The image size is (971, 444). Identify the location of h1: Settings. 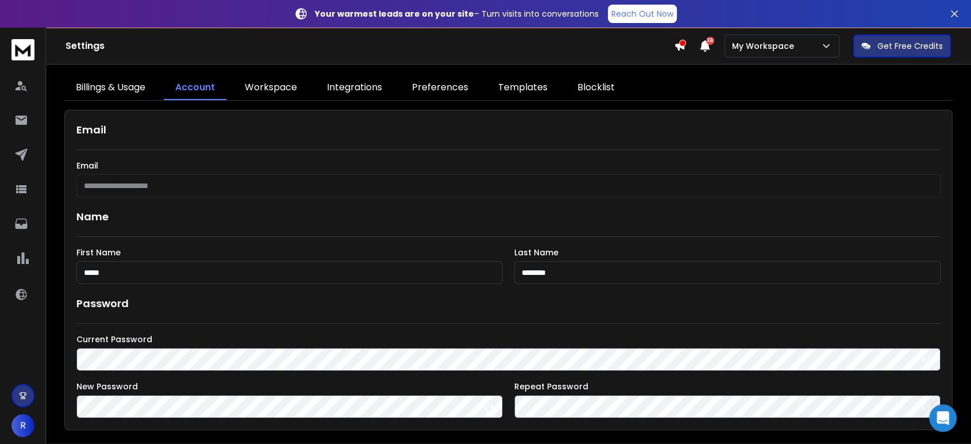
(370, 46).